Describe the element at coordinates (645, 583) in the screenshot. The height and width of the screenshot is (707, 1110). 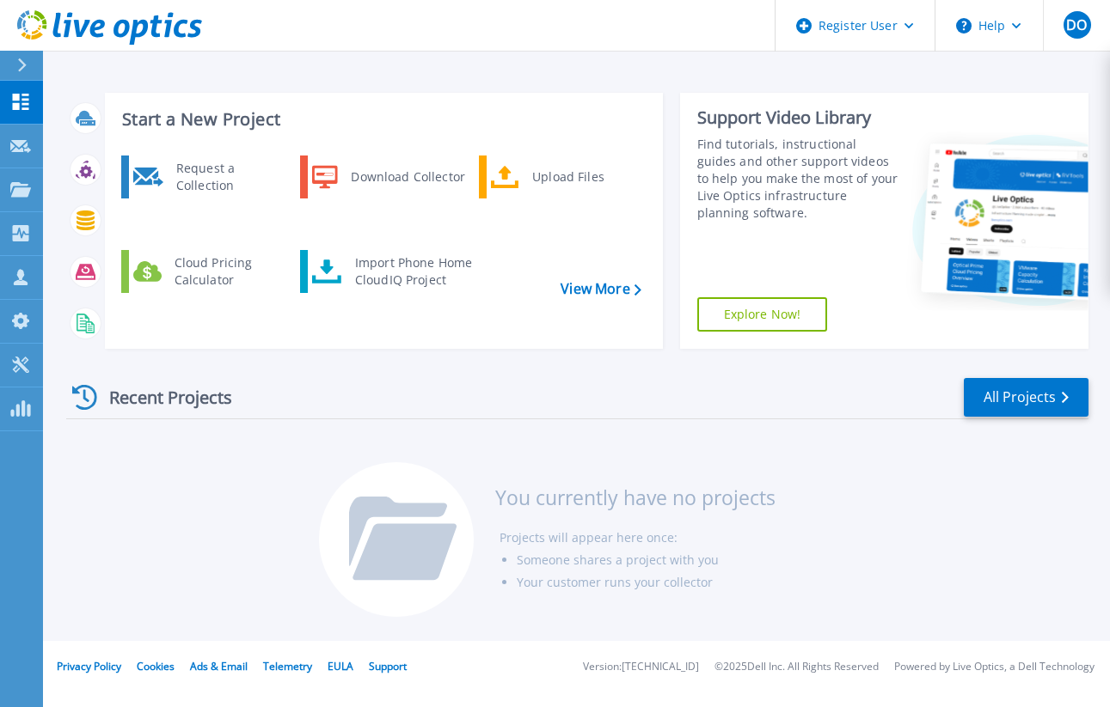
I see `li: Your customer runs your collector` at that location.